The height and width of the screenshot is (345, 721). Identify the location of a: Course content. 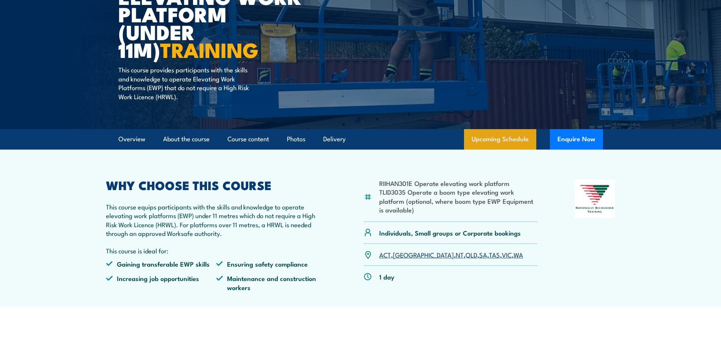
(248, 139).